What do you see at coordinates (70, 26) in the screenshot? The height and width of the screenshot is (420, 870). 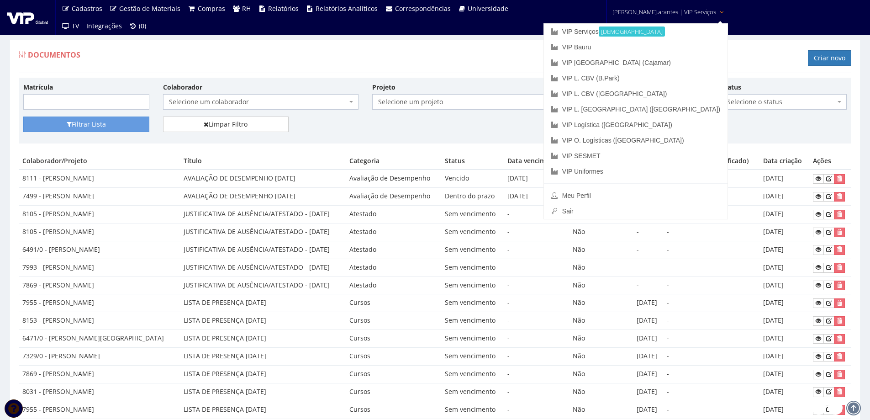 I see `a: TV` at bounding box center [70, 26].